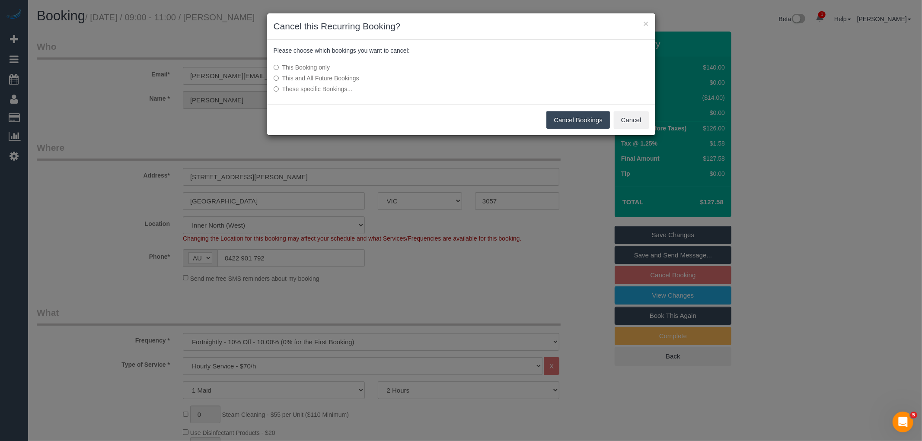  Describe the element at coordinates (276, 78) in the screenshot. I see `input: This and All Future Bookings` at that location.